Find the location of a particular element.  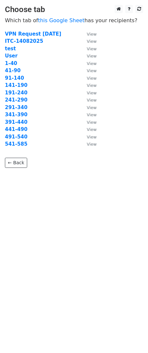

strong: 341-390 is located at coordinates (16, 115).